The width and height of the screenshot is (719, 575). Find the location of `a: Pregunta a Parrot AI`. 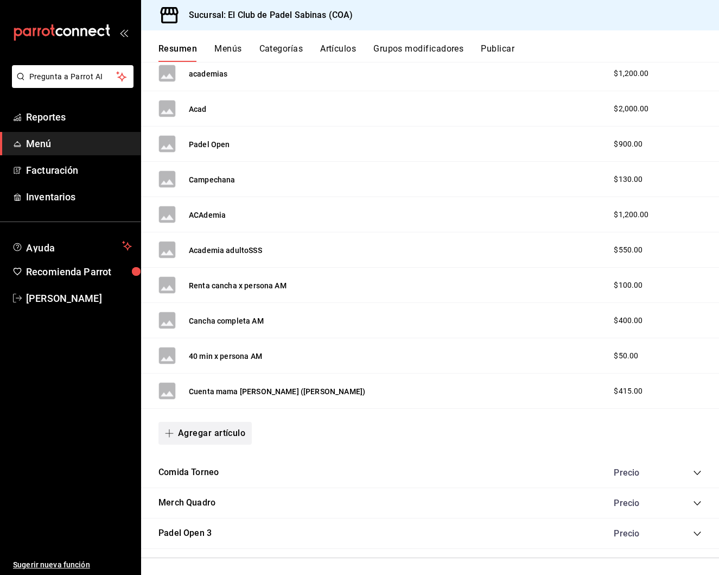

a: Pregunta a Parrot AI is located at coordinates (71, 84).